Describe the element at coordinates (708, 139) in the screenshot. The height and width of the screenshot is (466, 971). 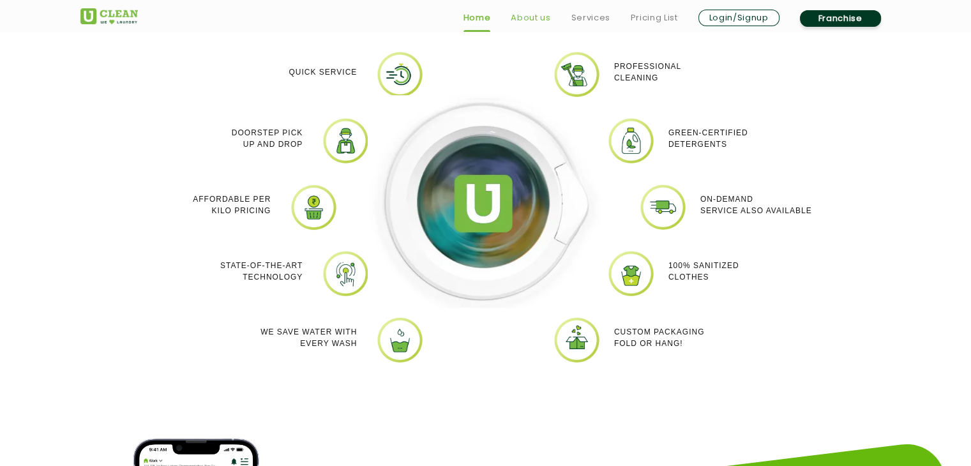
I see `p: Green-Certified Detergents` at that location.